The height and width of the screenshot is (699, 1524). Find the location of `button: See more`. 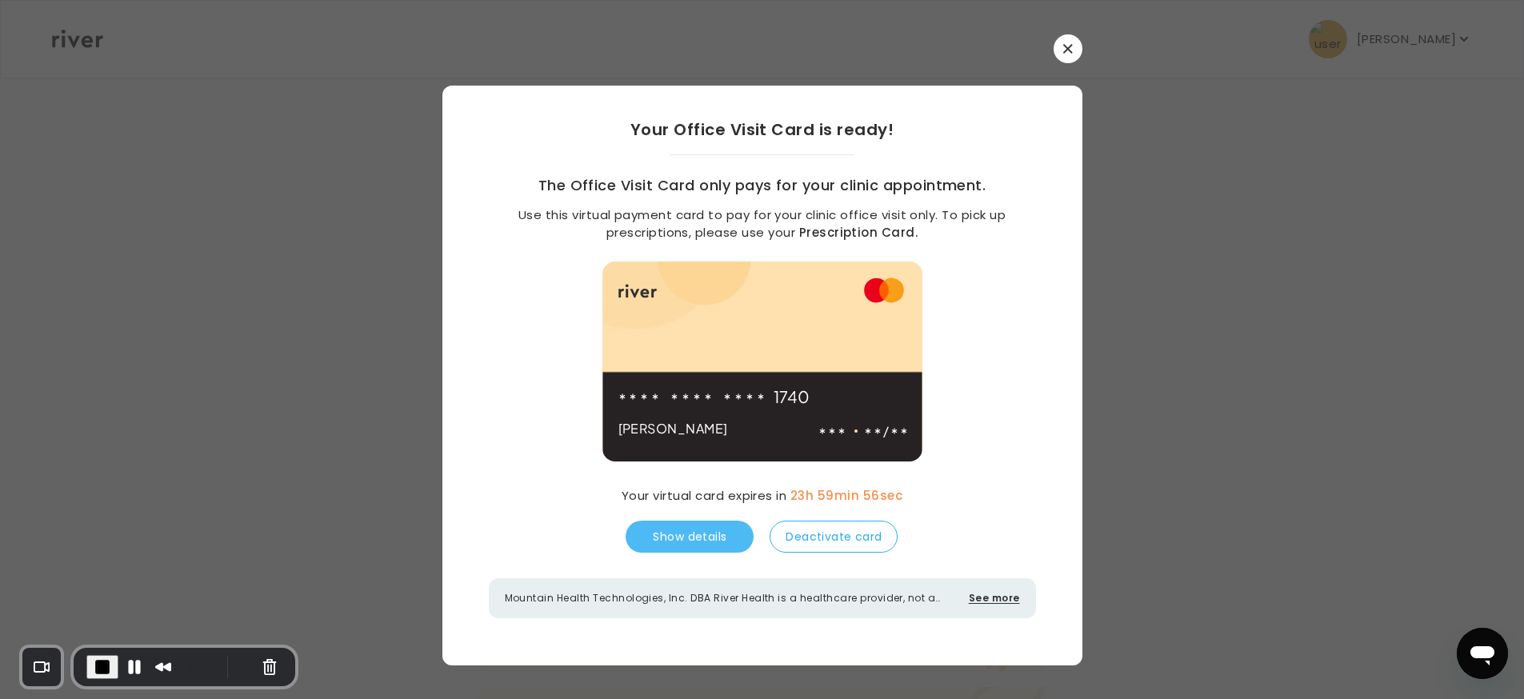

button: See more is located at coordinates (995, 599).